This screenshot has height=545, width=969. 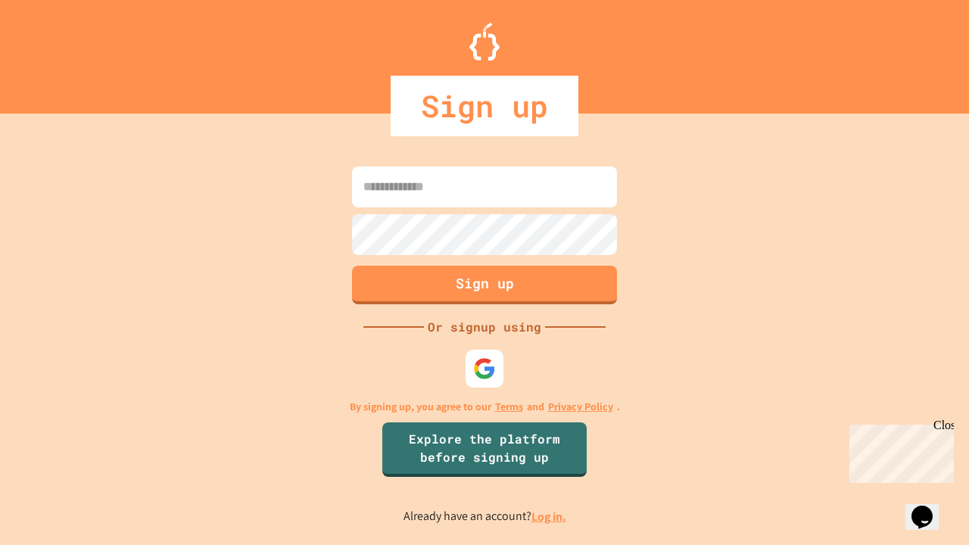 What do you see at coordinates (485, 516) in the screenshot?
I see `p: Already have an account?` at bounding box center [485, 516].